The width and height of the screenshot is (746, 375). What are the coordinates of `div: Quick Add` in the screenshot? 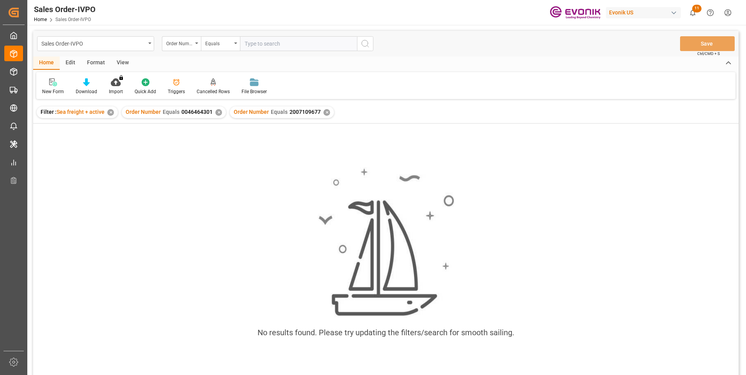 It's located at (145, 92).